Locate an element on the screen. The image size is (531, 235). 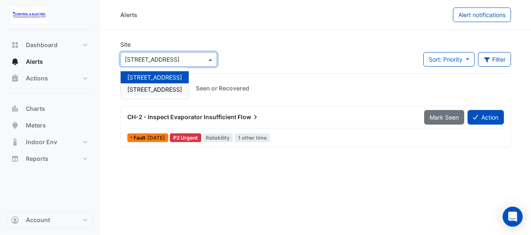
span: Reliability is located at coordinates (218, 138).